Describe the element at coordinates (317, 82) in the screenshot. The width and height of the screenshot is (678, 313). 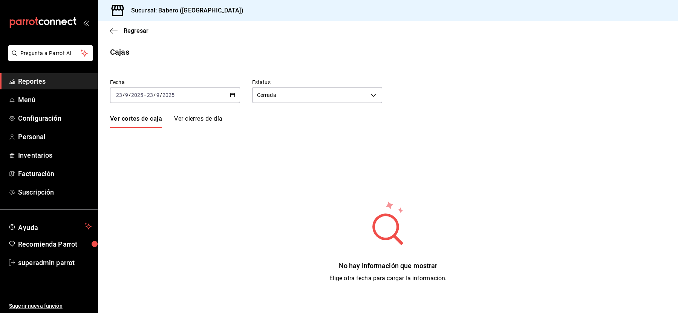
I see `label: Estatus` at that location.